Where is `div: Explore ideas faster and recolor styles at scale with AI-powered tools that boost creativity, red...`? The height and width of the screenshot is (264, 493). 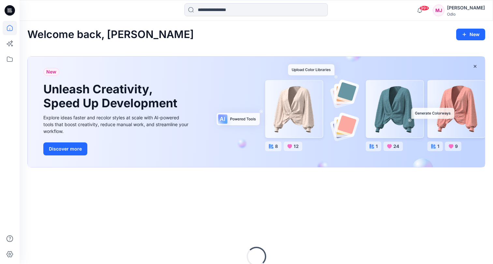 div: Explore ideas faster and recolor styles at scale with AI-powered tools that boost creativity, red... is located at coordinates (117, 124).